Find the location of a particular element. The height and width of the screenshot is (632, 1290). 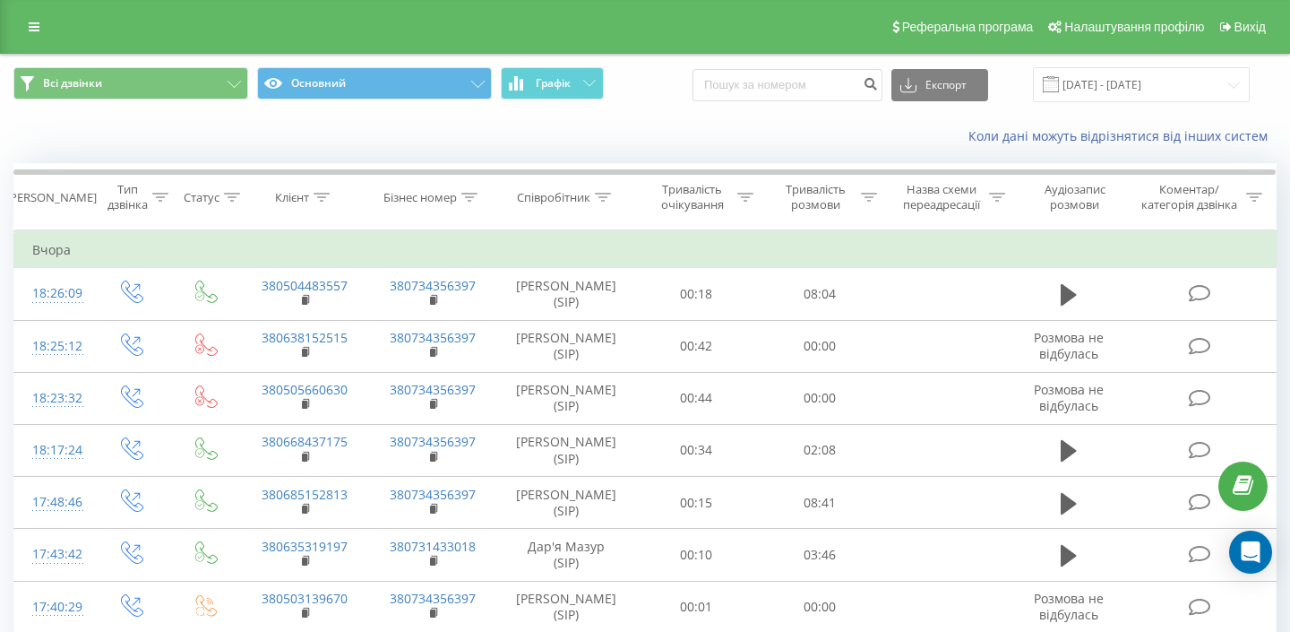

div: 18:25:12 is located at coordinates (54, 346).